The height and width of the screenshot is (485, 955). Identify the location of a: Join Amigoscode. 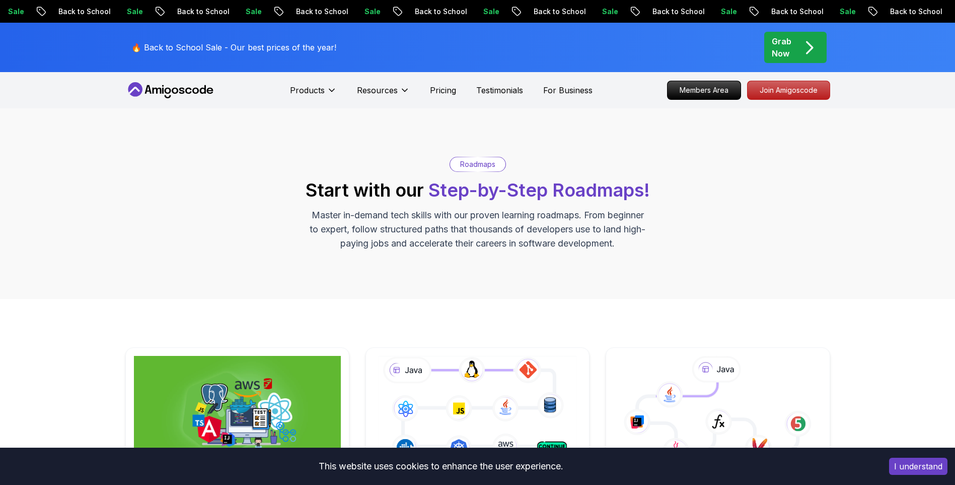
(789, 90).